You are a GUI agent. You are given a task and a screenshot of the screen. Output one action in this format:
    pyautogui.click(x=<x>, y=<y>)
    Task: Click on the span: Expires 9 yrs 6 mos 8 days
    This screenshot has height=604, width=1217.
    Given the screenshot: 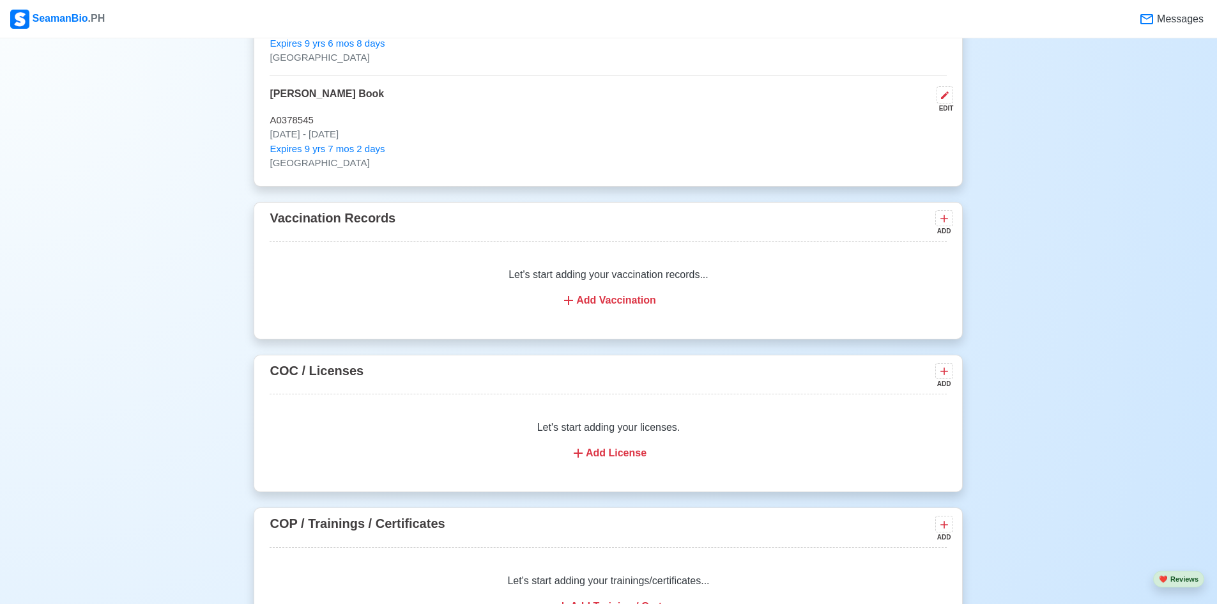 What is the action you would take?
    pyautogui.click(x=327, y=43)
    